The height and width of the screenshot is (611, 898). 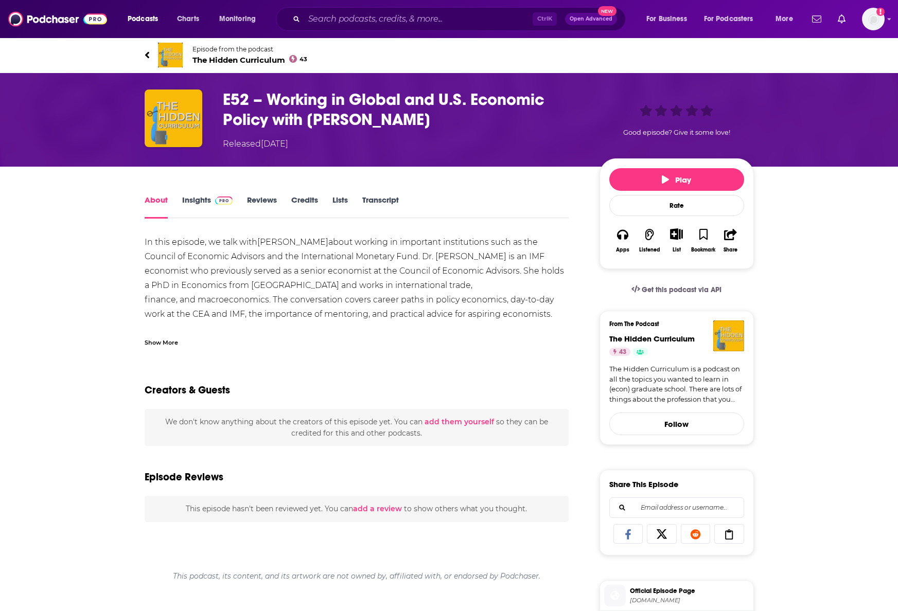 What do you see at coordinates (649, 250) in the screenshot?
I see `div: Listened` at bounding box center [649, 250].